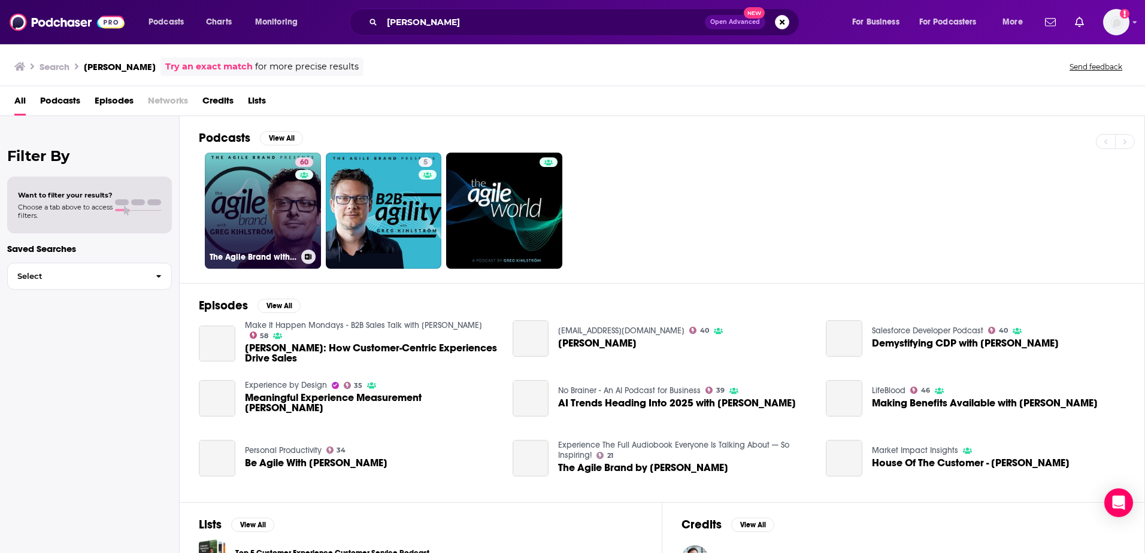 Image resolution: width=1145 pixels, height=553 pixels. What do you see at coordinates (353, 386) in the screenshot?
I see `a: 35` at bounding box center [353, 386].